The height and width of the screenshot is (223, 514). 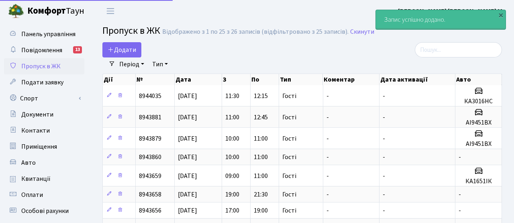 I want to click on span: 8943881, so click(x=150, y=117).